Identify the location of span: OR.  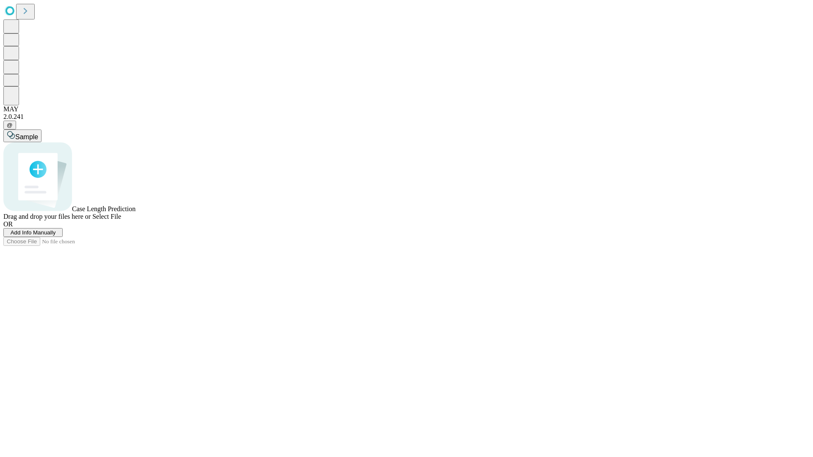
(8, 224).